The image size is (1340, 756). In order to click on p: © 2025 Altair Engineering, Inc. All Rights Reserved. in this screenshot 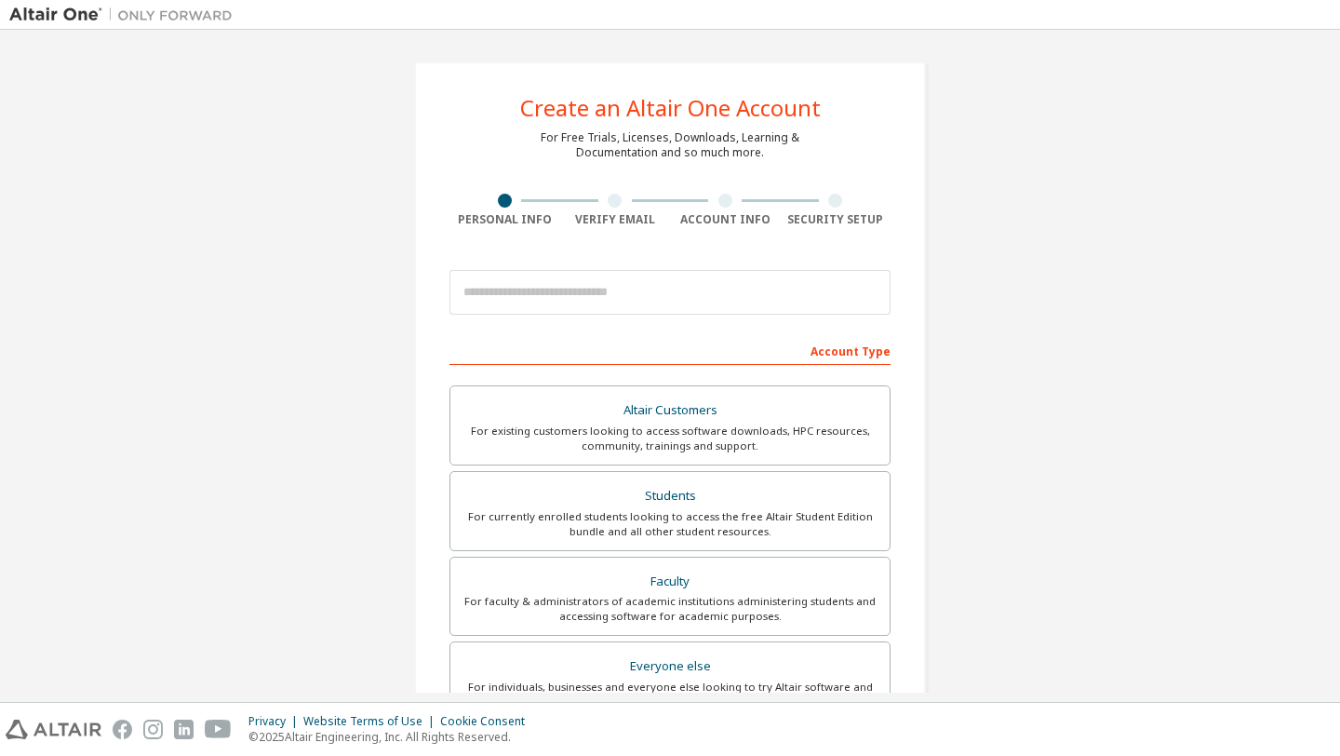, I will do `click(392, 736)`.